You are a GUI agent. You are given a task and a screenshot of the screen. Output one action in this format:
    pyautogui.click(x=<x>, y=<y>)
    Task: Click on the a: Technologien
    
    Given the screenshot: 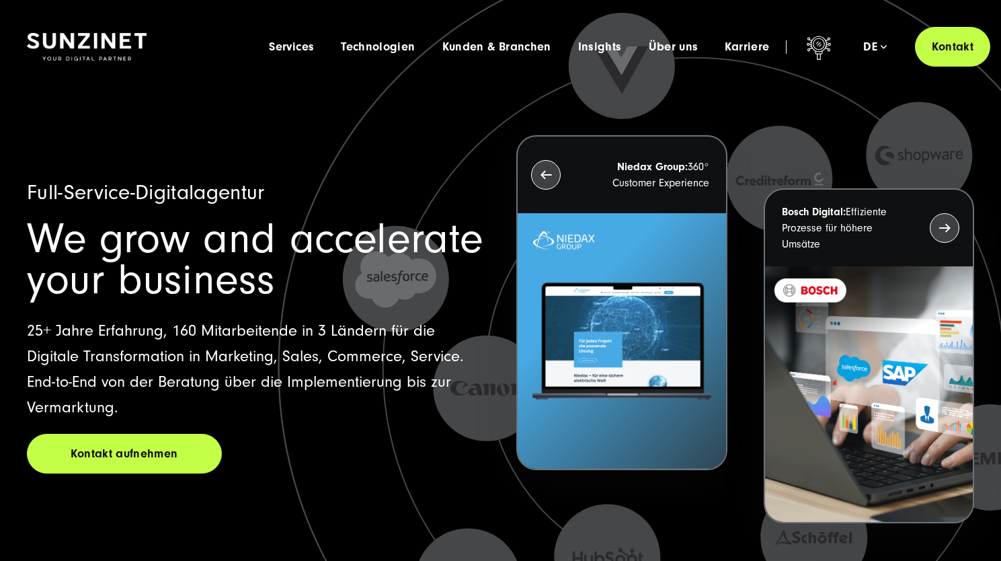 What is the action you would take?
    pyautogui.click(x=378, y=47)
    